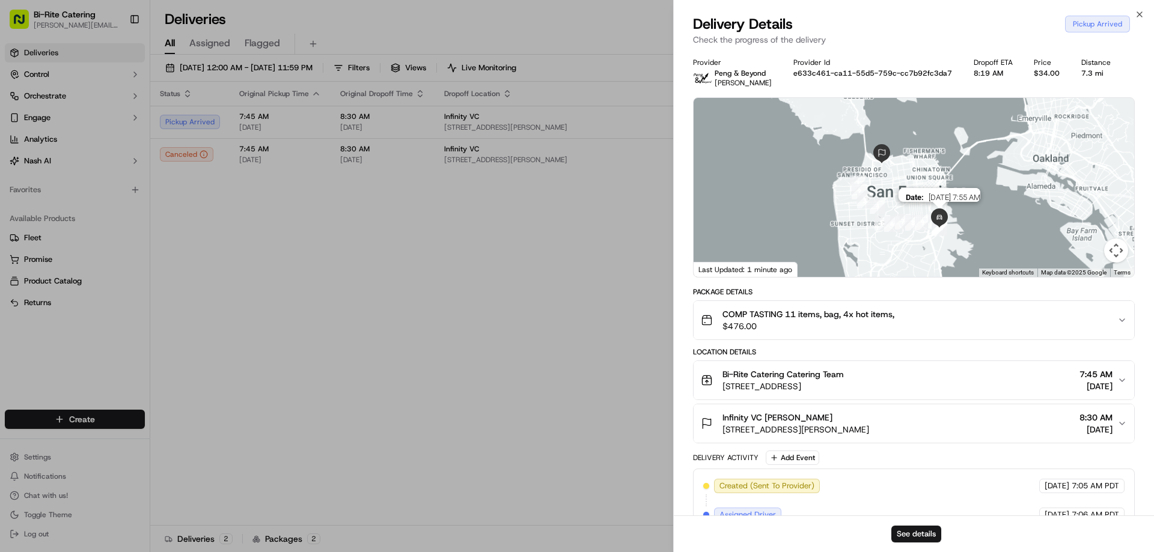  Describe the element at coordinates (808, 326) in the screenshot. I see `span: $476.00` at that location.